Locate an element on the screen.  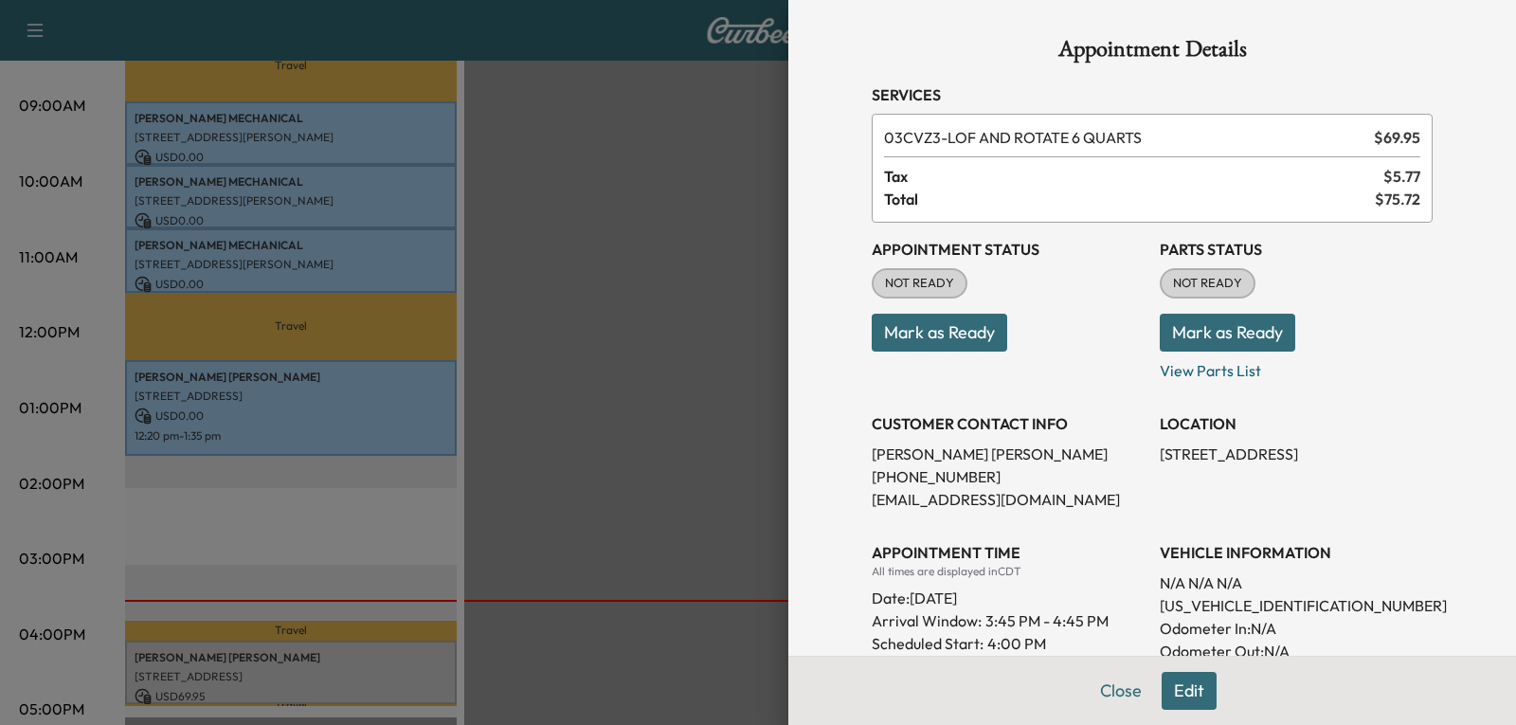
p: 4:00 PM is located at coordinates (1017, 643).